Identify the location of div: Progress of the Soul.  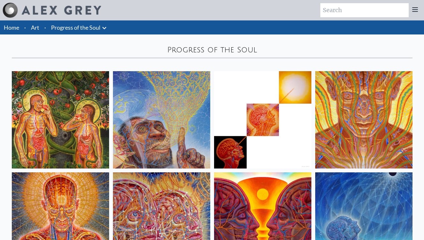
(212, 50).